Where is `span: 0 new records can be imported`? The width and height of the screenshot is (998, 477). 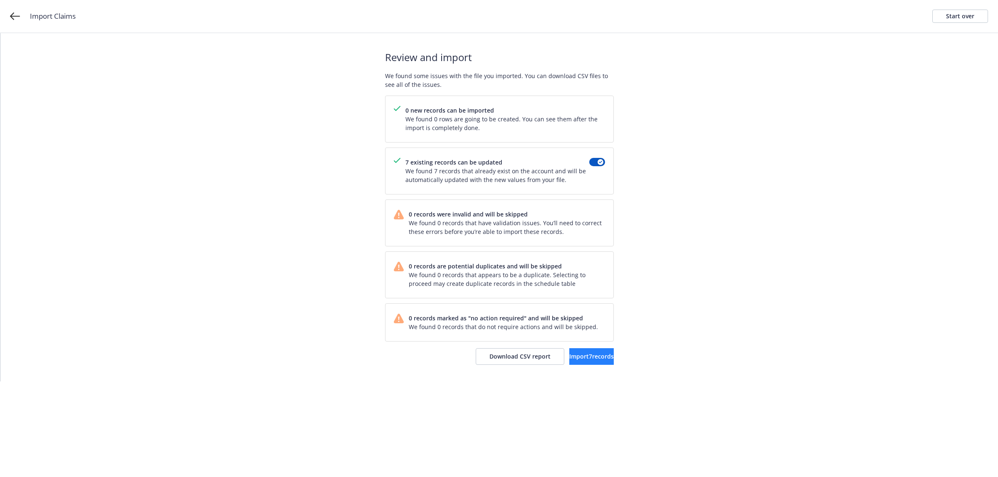
span: 0 new records can be imported is located at coordinates (505, 110).